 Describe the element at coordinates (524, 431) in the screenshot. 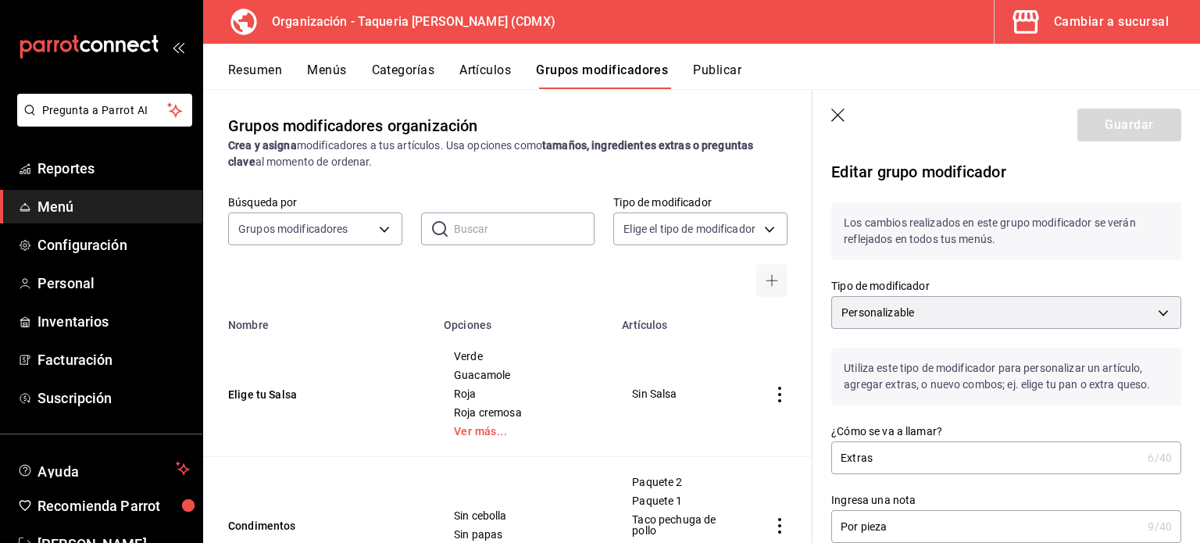

I see `a: Ver más...` at that location.